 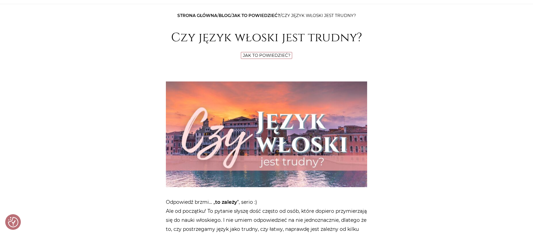 I want to click on button: Preferencje co do zgód, so click(x=13, y=223).